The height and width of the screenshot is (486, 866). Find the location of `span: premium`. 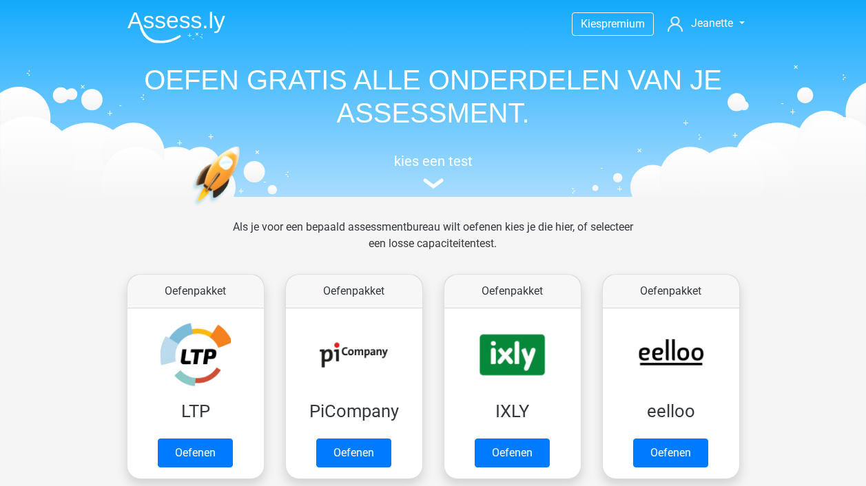

span: premium is located at coordinates (623, 23).